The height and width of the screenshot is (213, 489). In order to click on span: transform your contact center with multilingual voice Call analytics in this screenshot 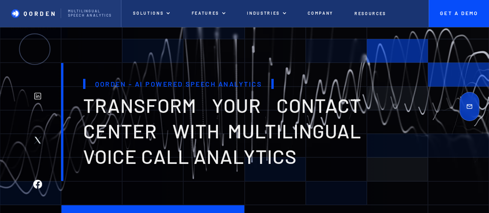, I will do `click(222, 130)`.